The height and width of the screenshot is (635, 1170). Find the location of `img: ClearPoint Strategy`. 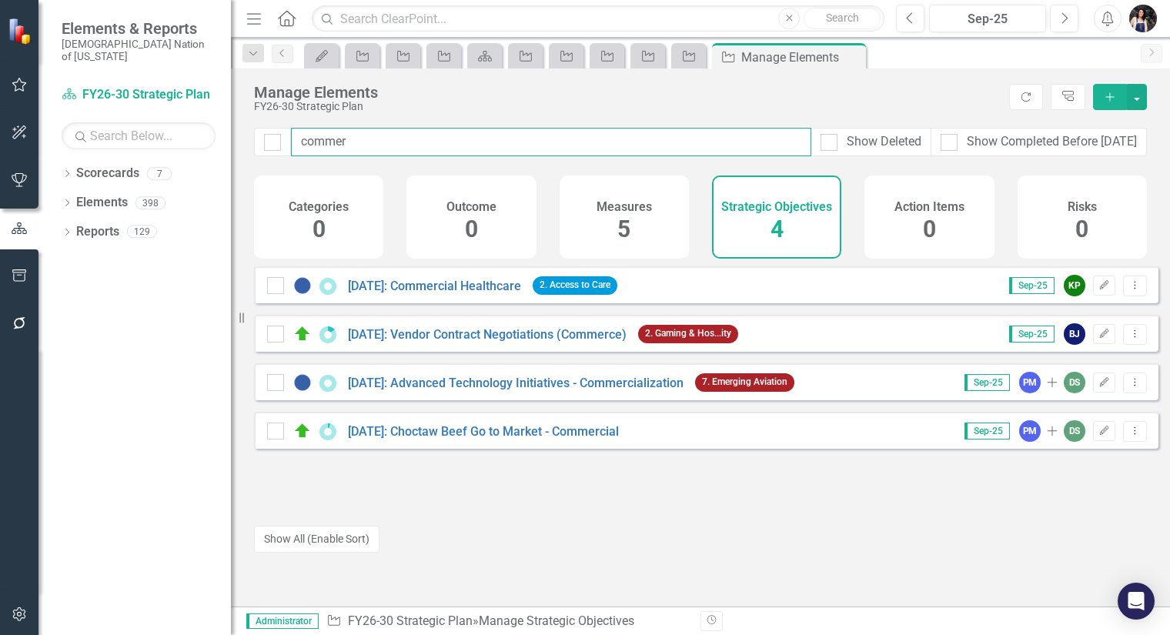

img: ClearPoint Strategy is located at coordinates (21, 31).